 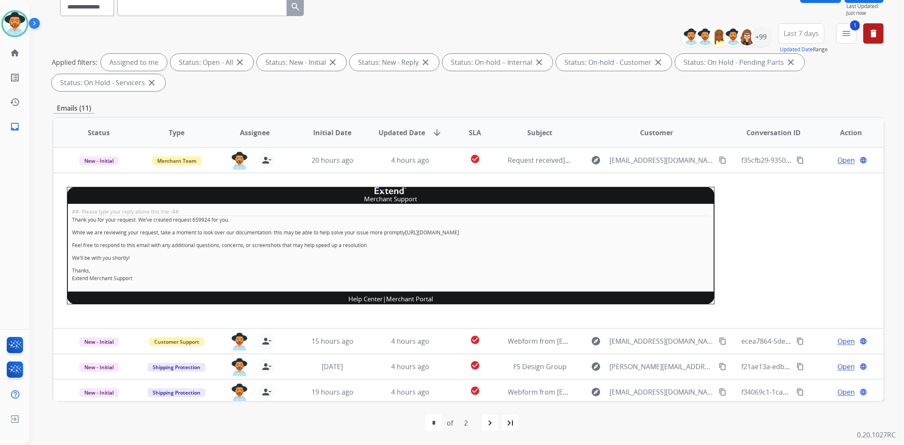 I want to click on mat-icon: home, so click(x=15, y=53).